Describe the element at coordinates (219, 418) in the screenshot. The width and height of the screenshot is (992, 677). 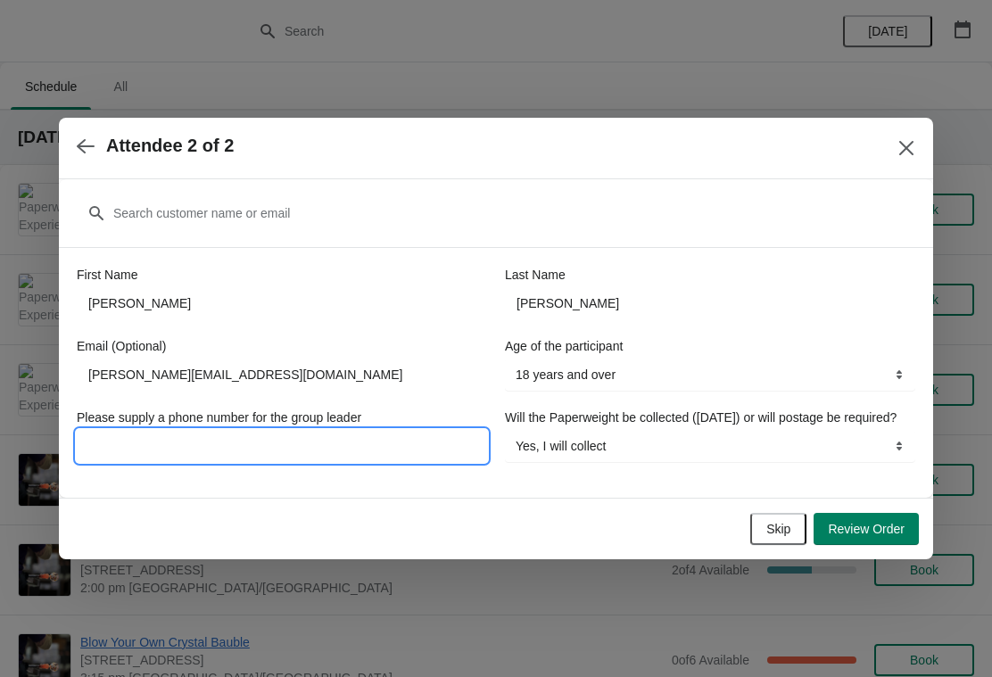
I see `label: Please supply a phone number for the group leader` at that location.